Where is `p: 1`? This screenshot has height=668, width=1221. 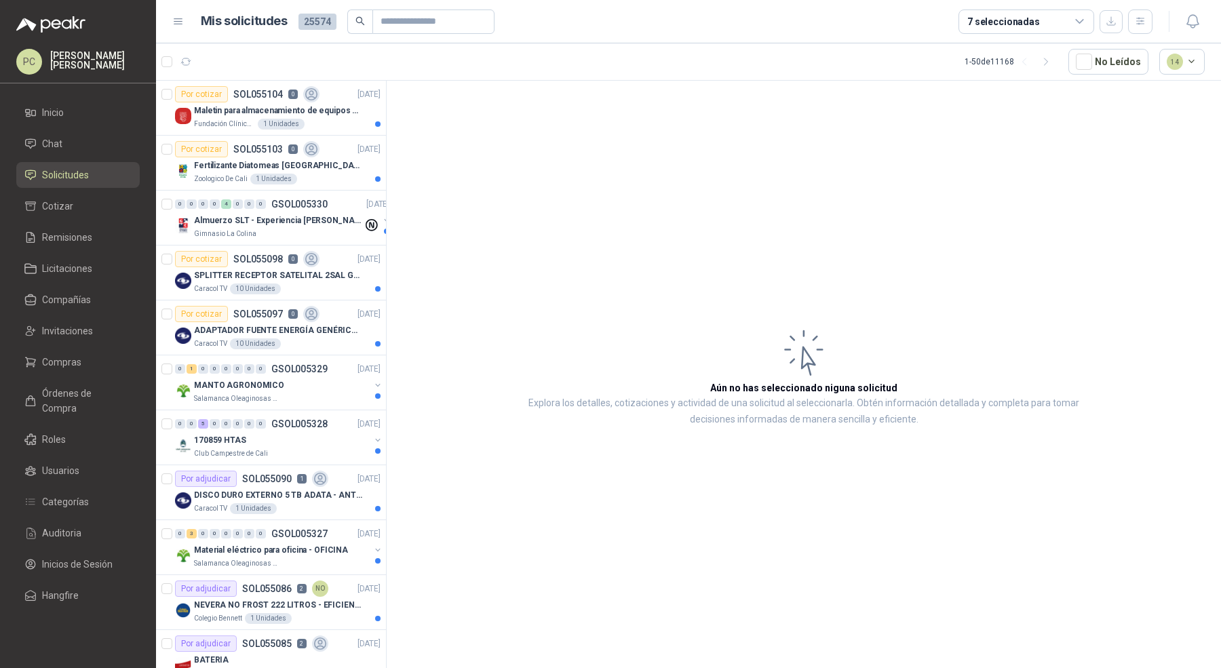 p: 1 is located at coordinates (302, 479).